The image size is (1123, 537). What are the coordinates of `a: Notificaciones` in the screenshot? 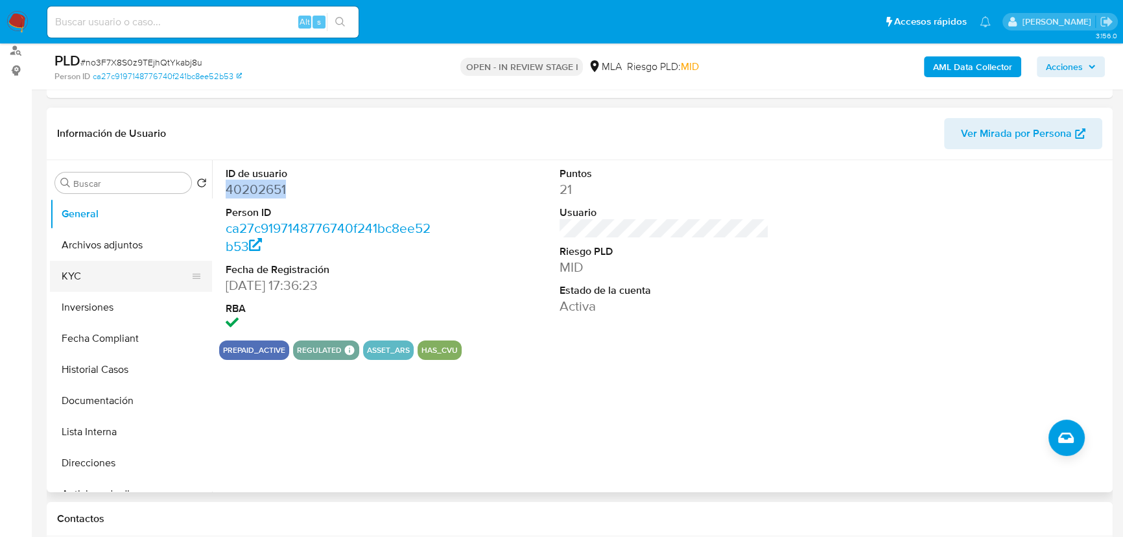 It's located at (985, 21).